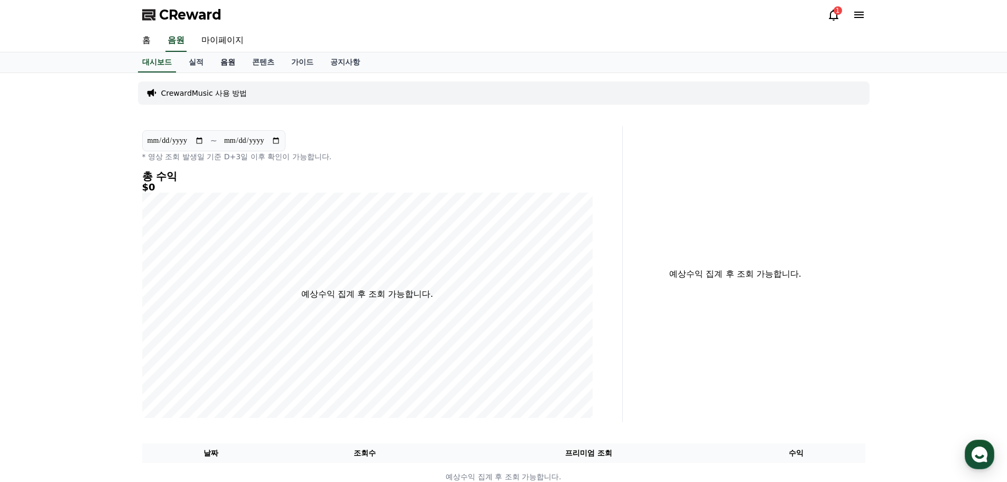  What do you see at coordinates (367, 157) in the screenshot?
I see `p: * 영상 조회 발생일 기준 D+3일 이후 확인이 가능합니다.` at bounding box center [367, 157].